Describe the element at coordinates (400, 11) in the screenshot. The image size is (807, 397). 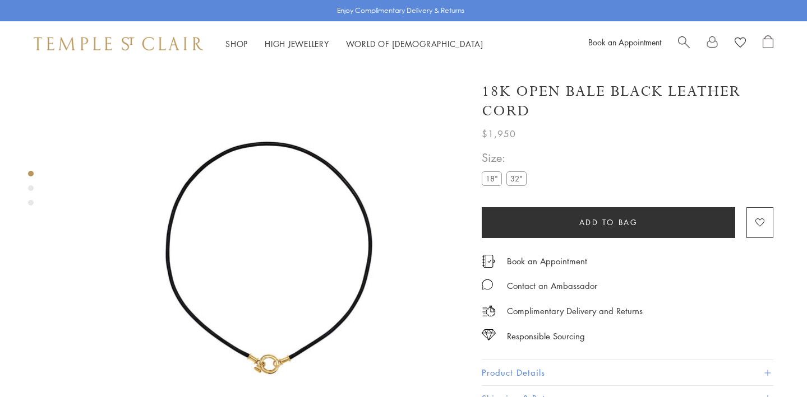
I see `p: Enjoy Complimentary Delivery & Returns` at that location.